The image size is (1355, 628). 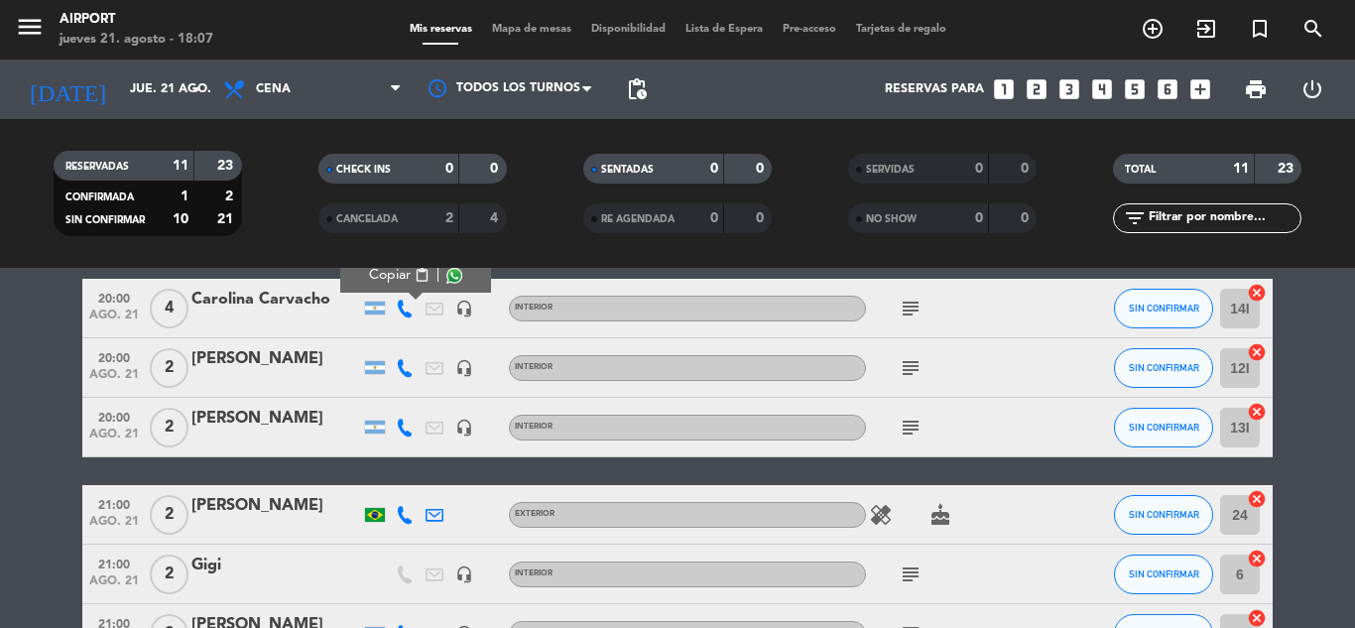 I want to click on span: SERVIDAS, so click(x=890, y=170).